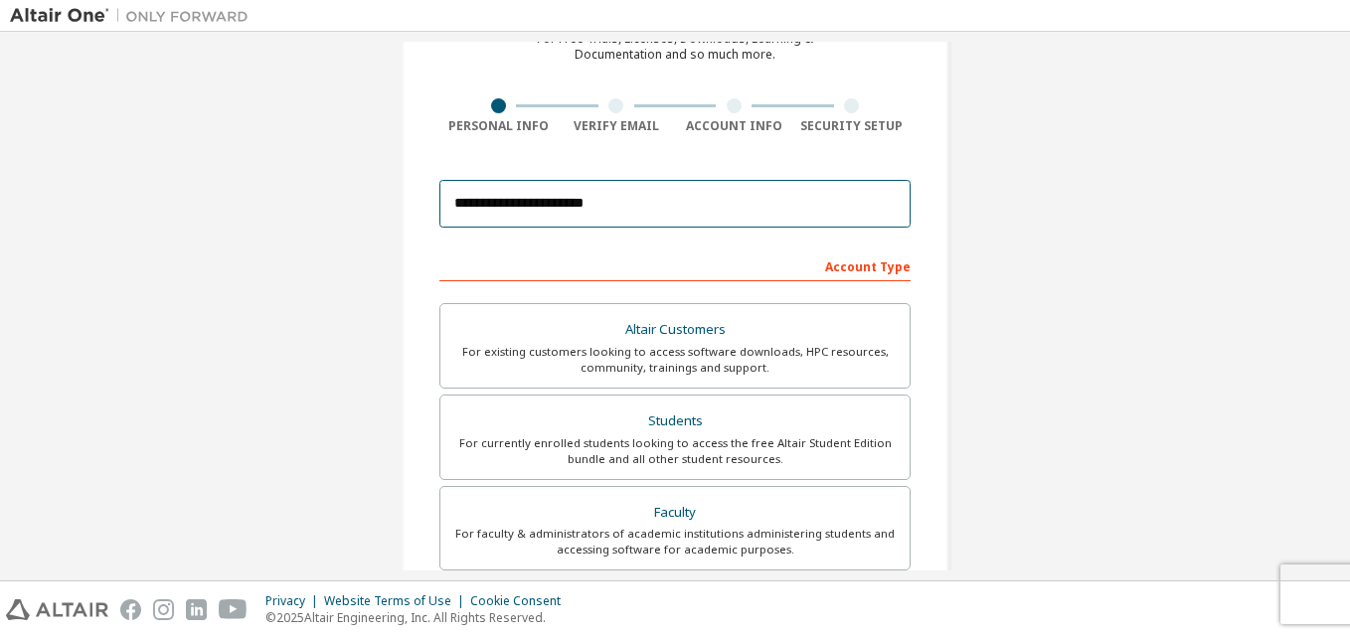 This screenshot has height=638, width=1350. I want to click on img: facebook.svg, so click(130, 609).